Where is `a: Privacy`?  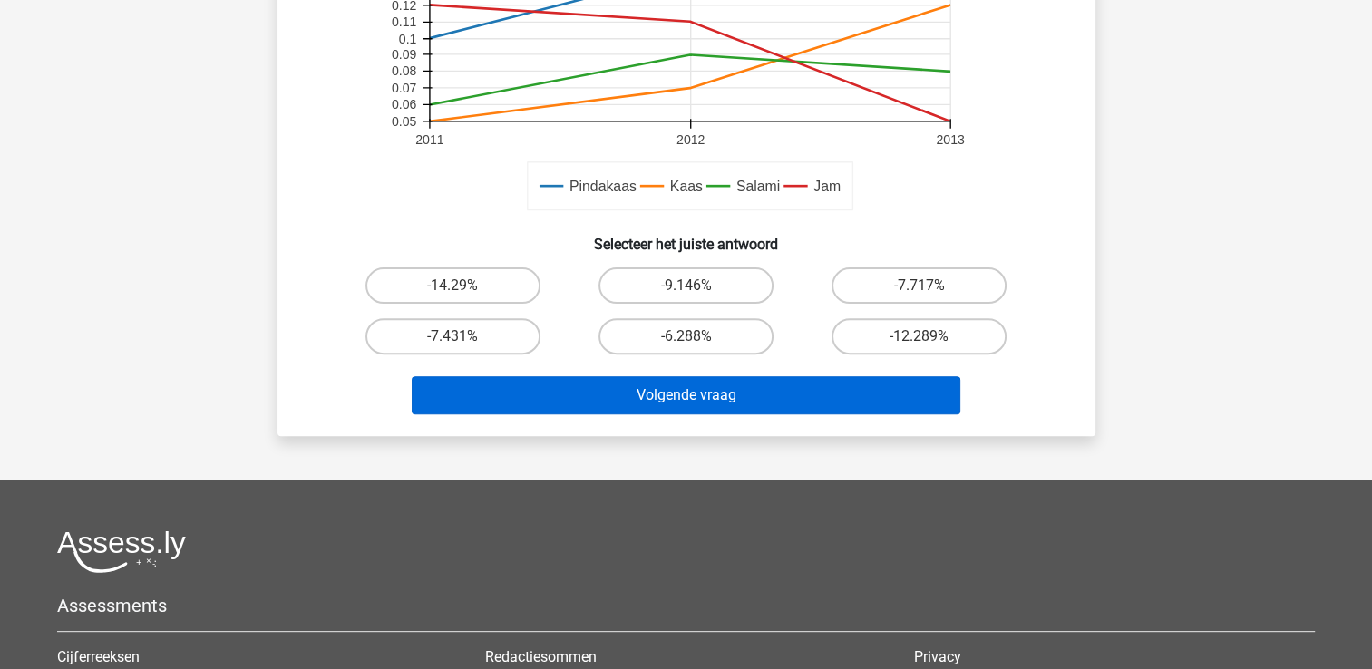 a: Privacy is located at coordinates (938, 656).